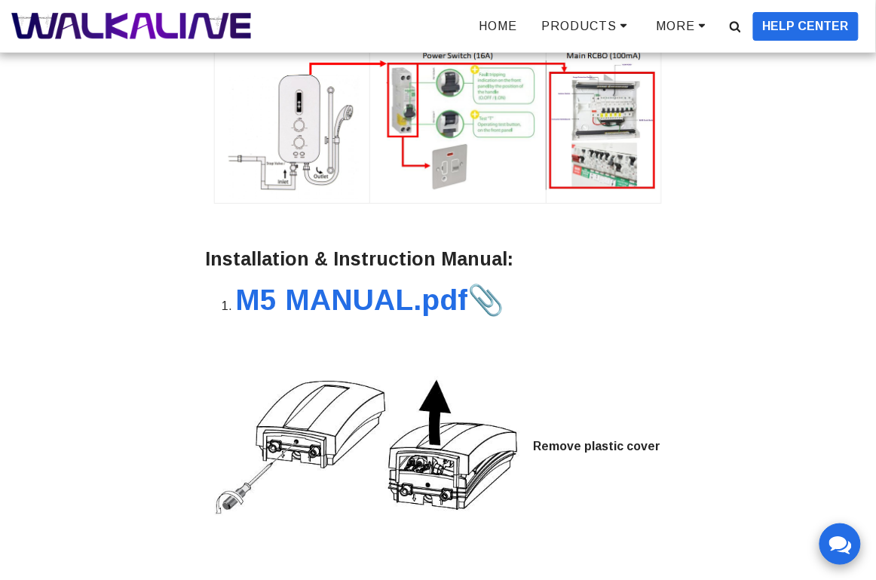 The image size is (876, 580). Describe the element at coordinates (370, 299) in the screenshot. I see `a: M5 MANUAL.pdf` at that location.